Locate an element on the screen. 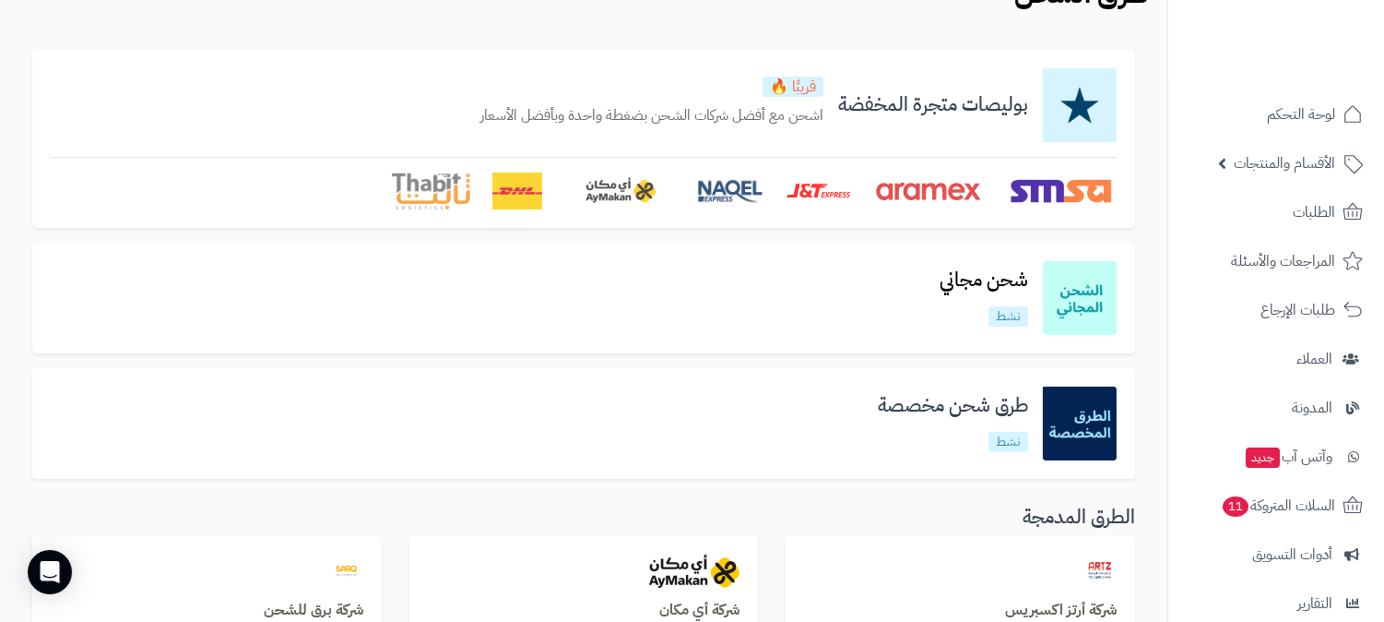  a: لوحة التحكم is located at coordinates (1277, 114).